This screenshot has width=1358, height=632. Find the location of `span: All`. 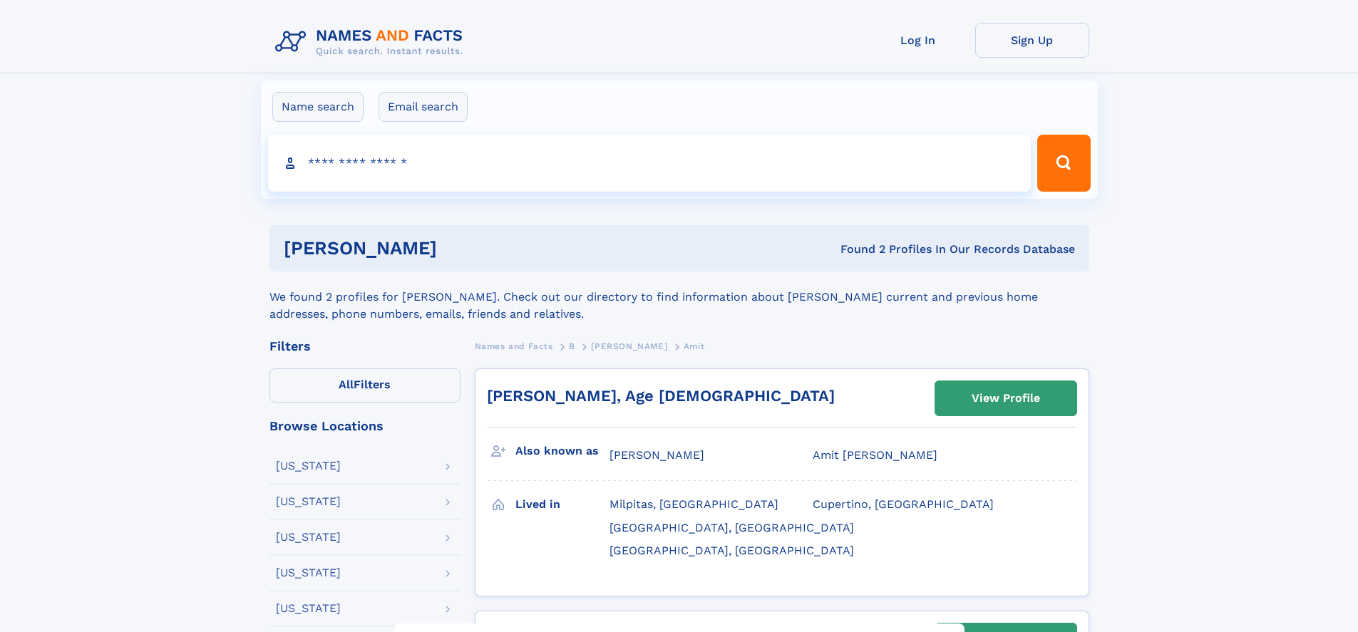

span: All is located at coordinates (346, 384).